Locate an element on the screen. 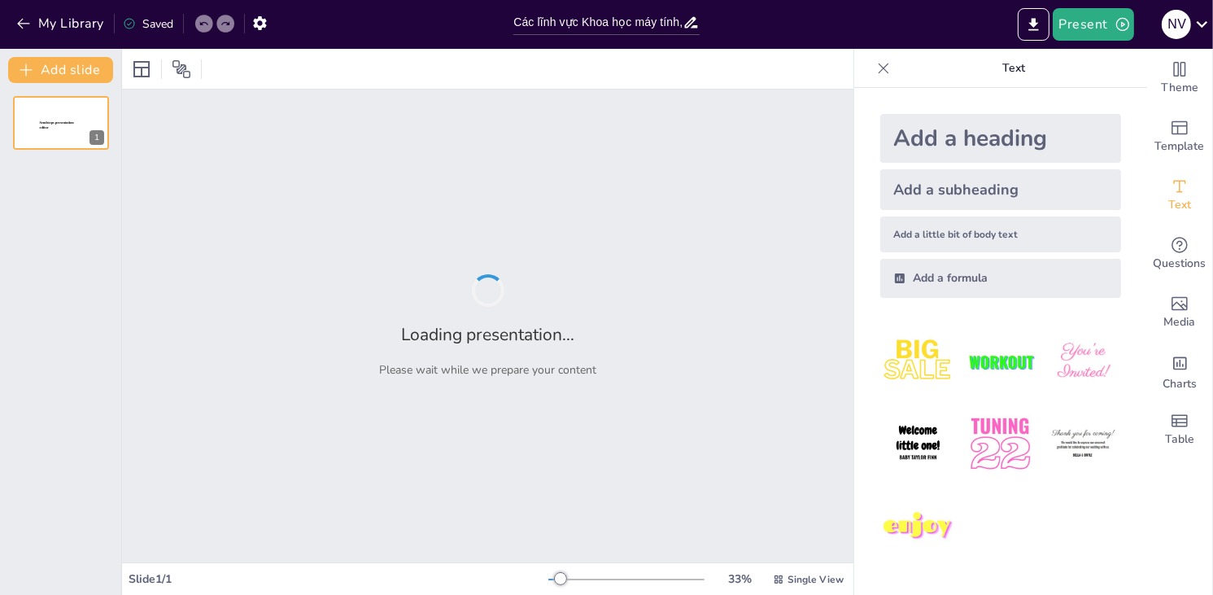 The height and width of the screenshot is (595, 1213). img: 2.jpeg is located at coordinates (1000, 361).